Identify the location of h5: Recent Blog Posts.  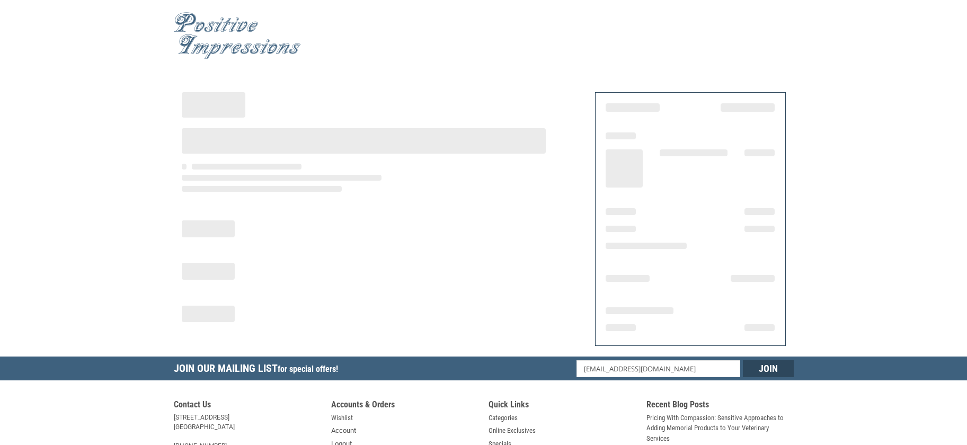
(720, 406).